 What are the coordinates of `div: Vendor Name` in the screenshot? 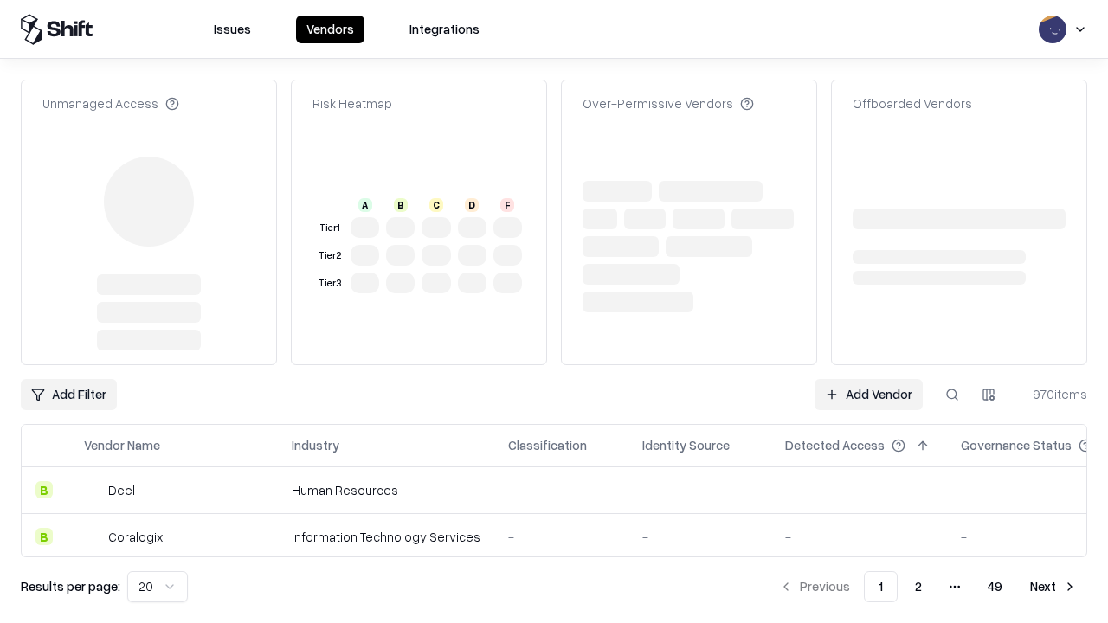 It's located at (122, 445).